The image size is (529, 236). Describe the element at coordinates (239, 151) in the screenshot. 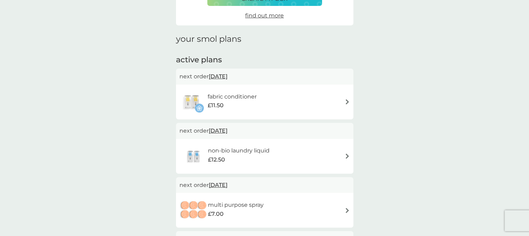

I see `h6: non-bio laundry liquid` at that location.